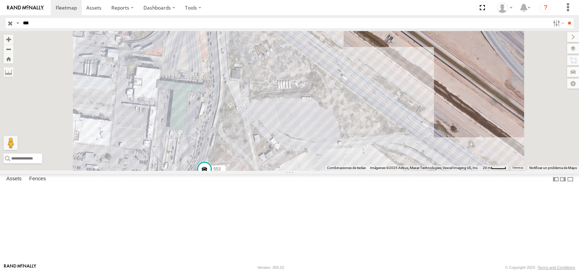 Image resolution: width=579 pixels, height=271 pixels. I want to click on span: Imágenes ©2025 Airbus, Maxar Technologies, Vexcel Imaging US, Inc., so click(424, 167).